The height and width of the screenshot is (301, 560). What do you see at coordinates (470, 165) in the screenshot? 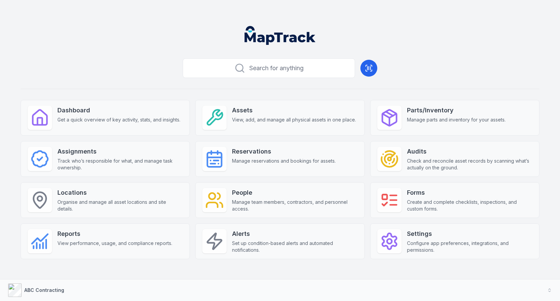
I see `span: Check and reconcile asset records by scanning what’s actually on the ground.` at bounding box center [470, 165].